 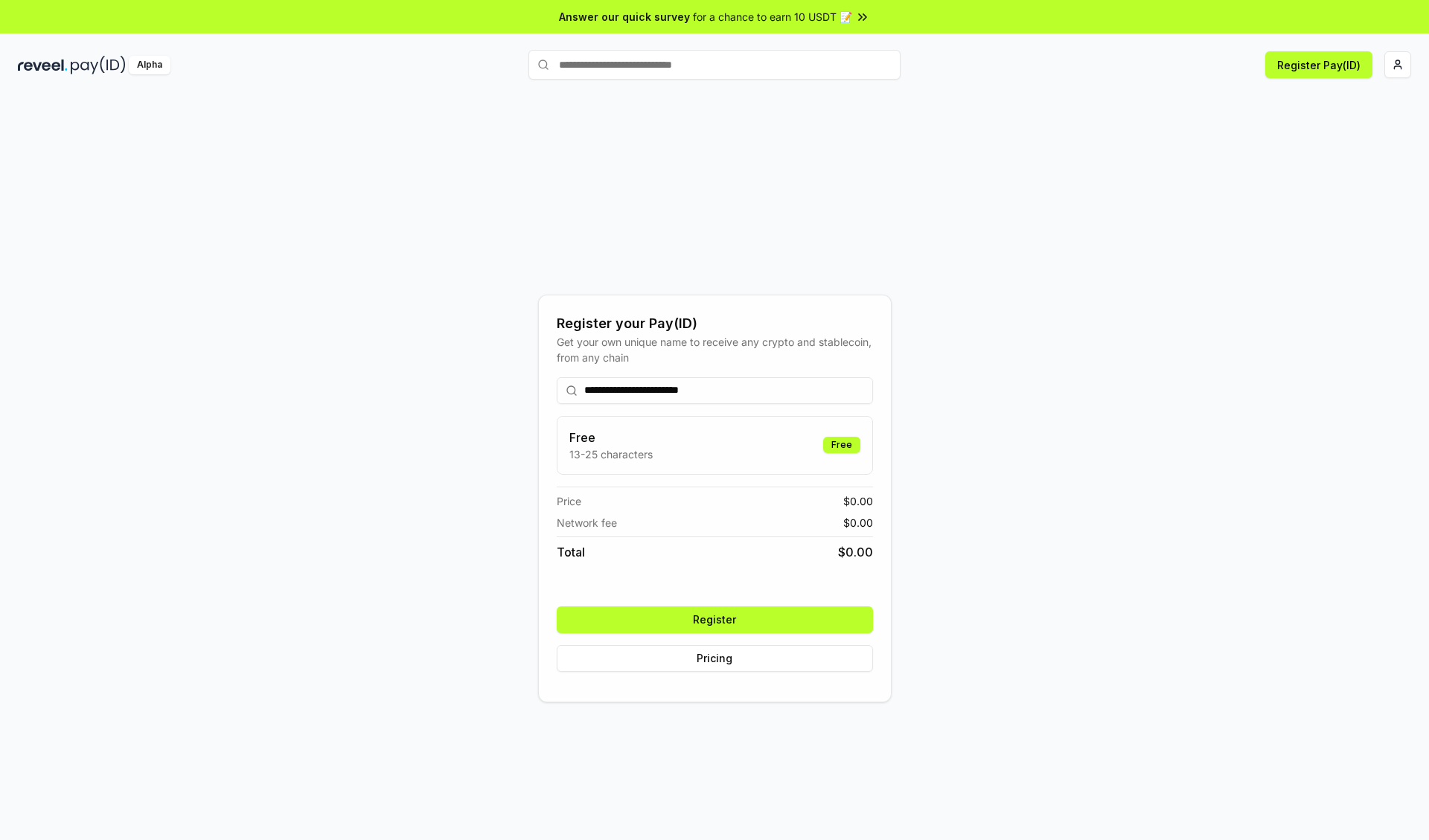 I want to click on img: reveel_dark, so click(x=43, y=65).